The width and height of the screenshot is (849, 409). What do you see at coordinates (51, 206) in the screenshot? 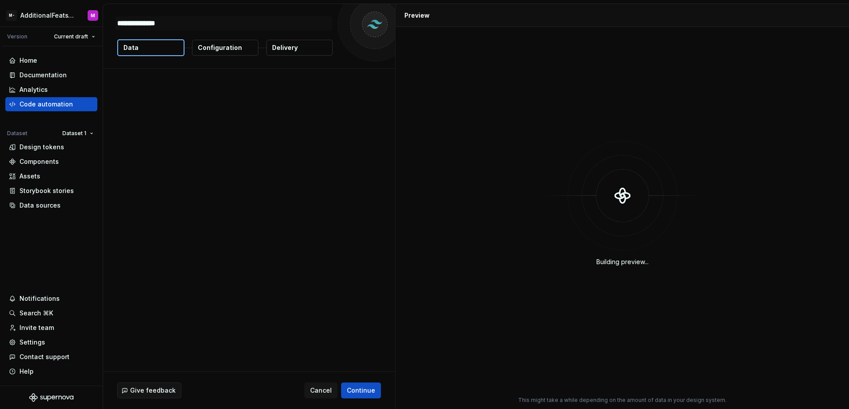
I see `a: Data sources` at bounding box center [51, 206].